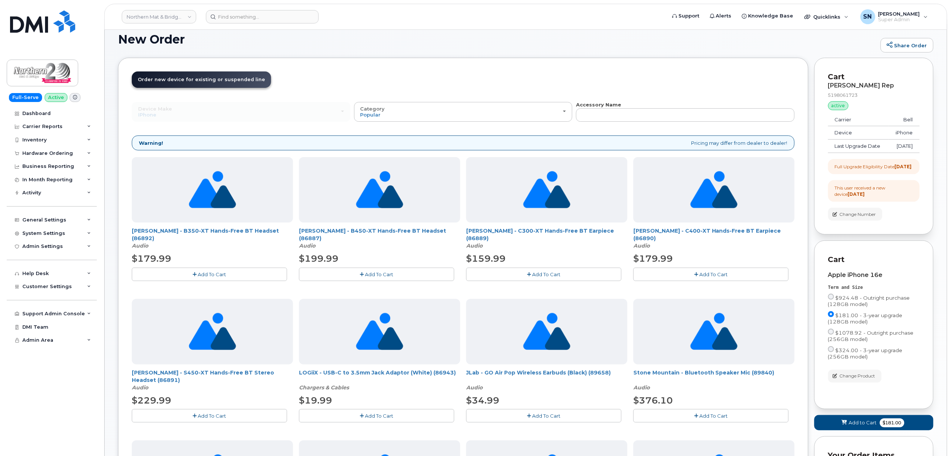  Describe the element at coordinates (212, 238) in the screenshot. I see `div: Parrott - B350-XT Hands-Free BT Headset (86892)` at that location.